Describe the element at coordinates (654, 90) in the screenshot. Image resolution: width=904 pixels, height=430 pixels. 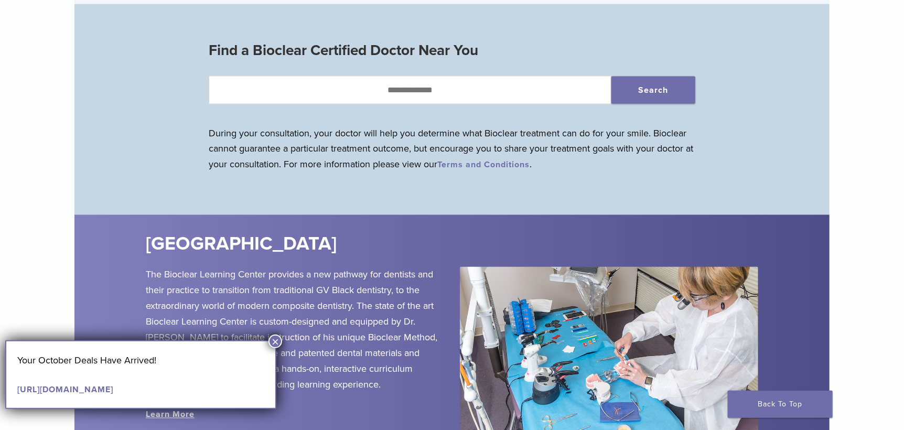
I see `button: Search` at that location.